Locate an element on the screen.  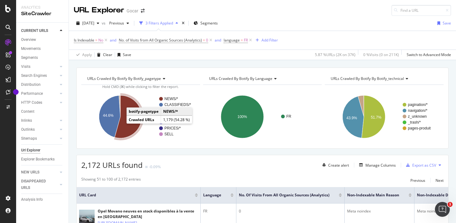
text: z_unknown is located at coordinates (417, 117).